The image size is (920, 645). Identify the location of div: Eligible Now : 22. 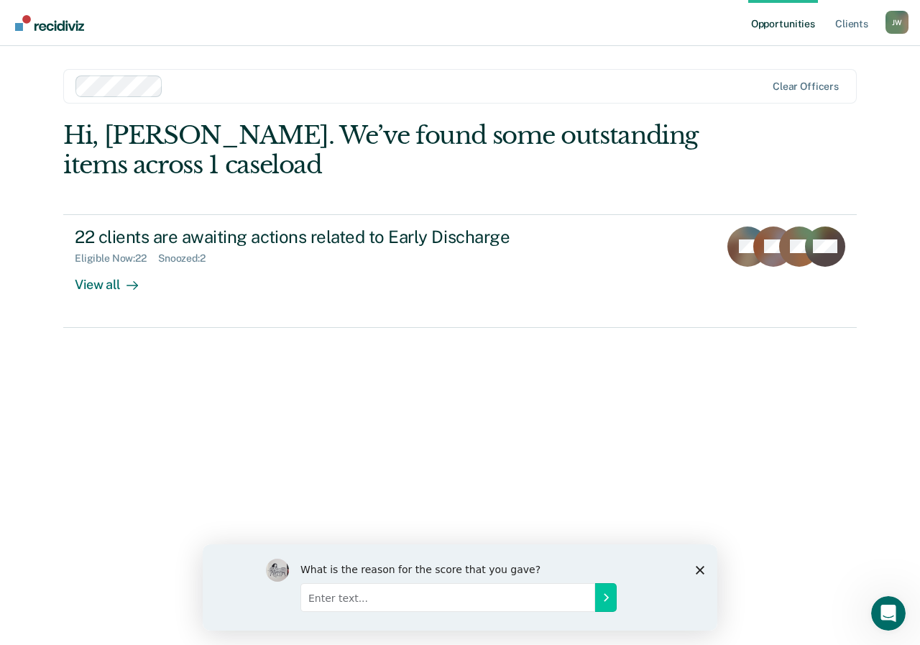
(116, 258).